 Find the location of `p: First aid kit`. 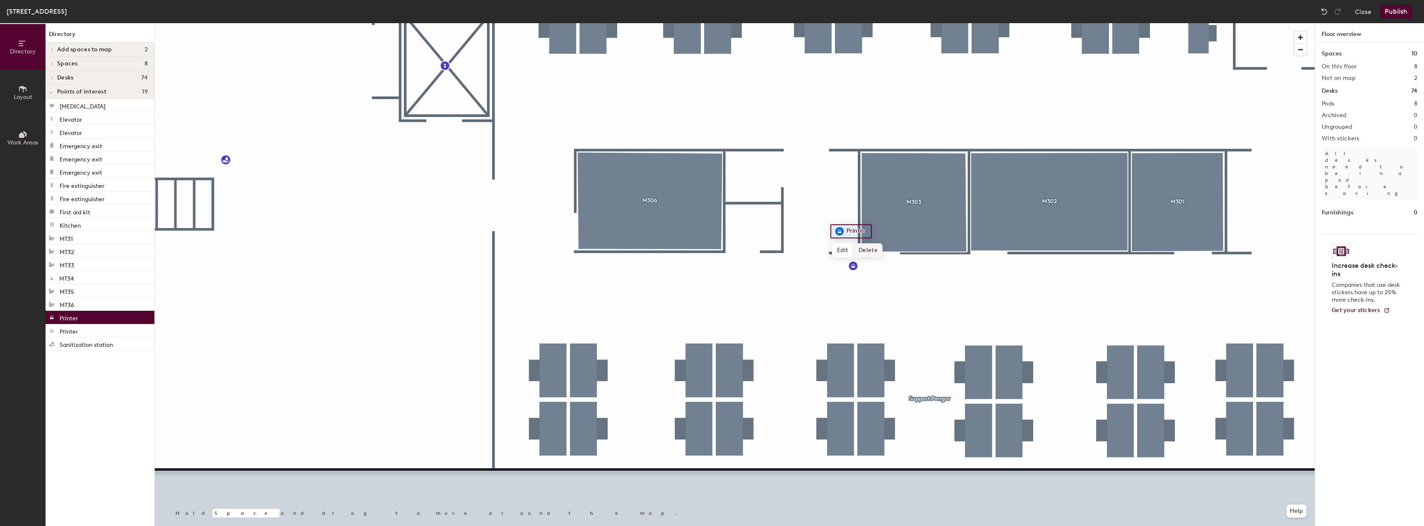

p: First aid kit is located at coordinates (75, 211).